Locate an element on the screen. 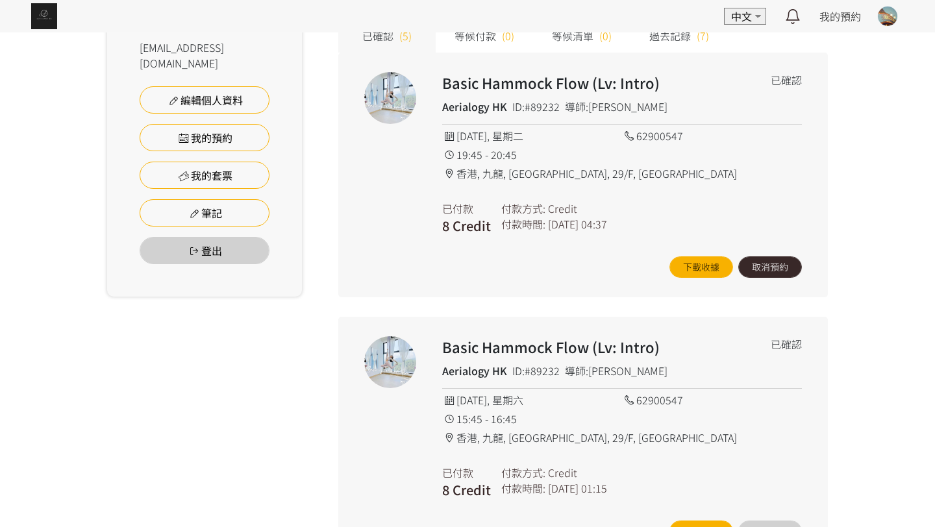  a: 筆記 is located at coordinates (205, 213).